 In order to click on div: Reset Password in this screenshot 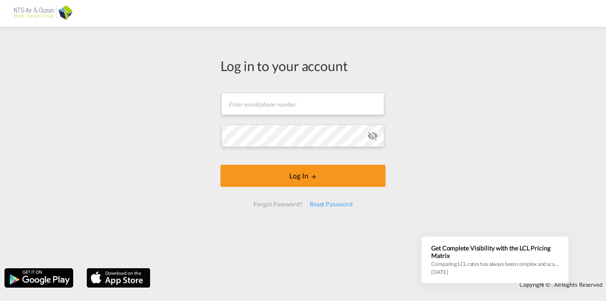, I will do `click(331, 204)`.